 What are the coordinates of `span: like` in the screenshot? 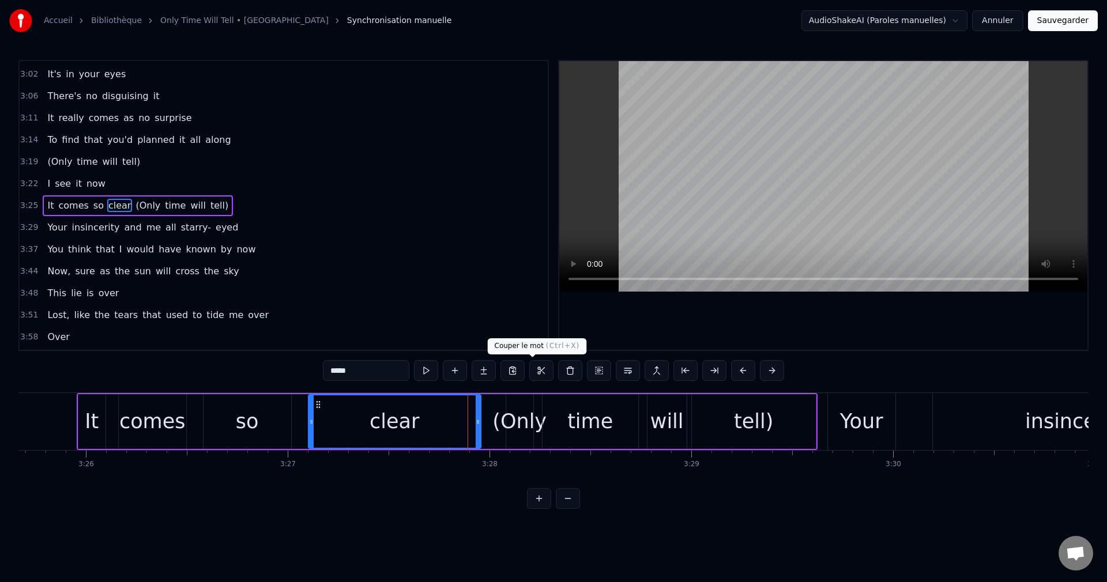 It's located at (82, 315).